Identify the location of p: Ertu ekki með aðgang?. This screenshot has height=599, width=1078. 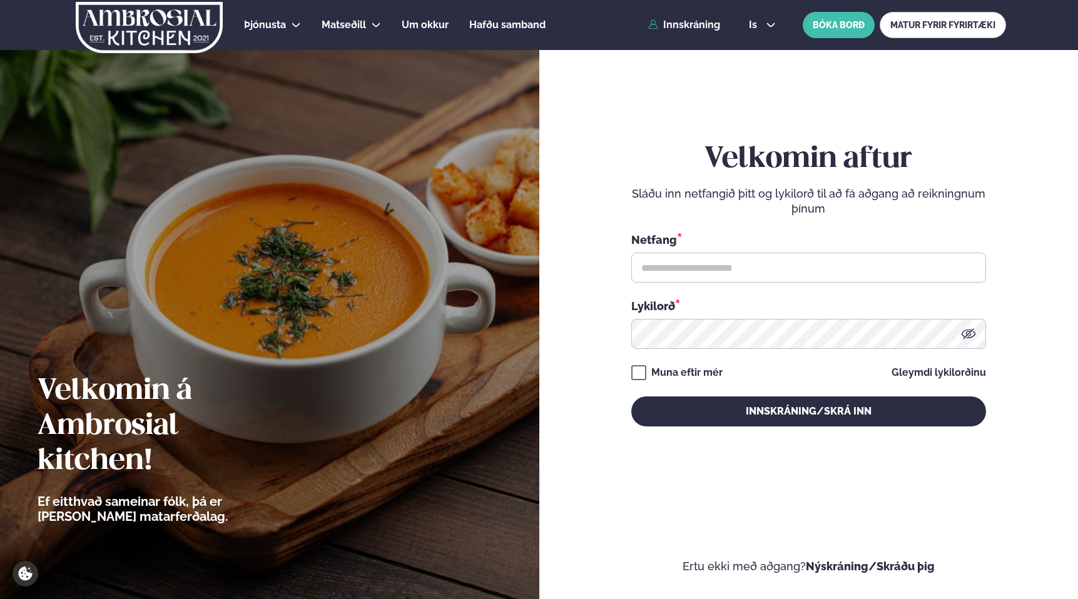
(809, 567).